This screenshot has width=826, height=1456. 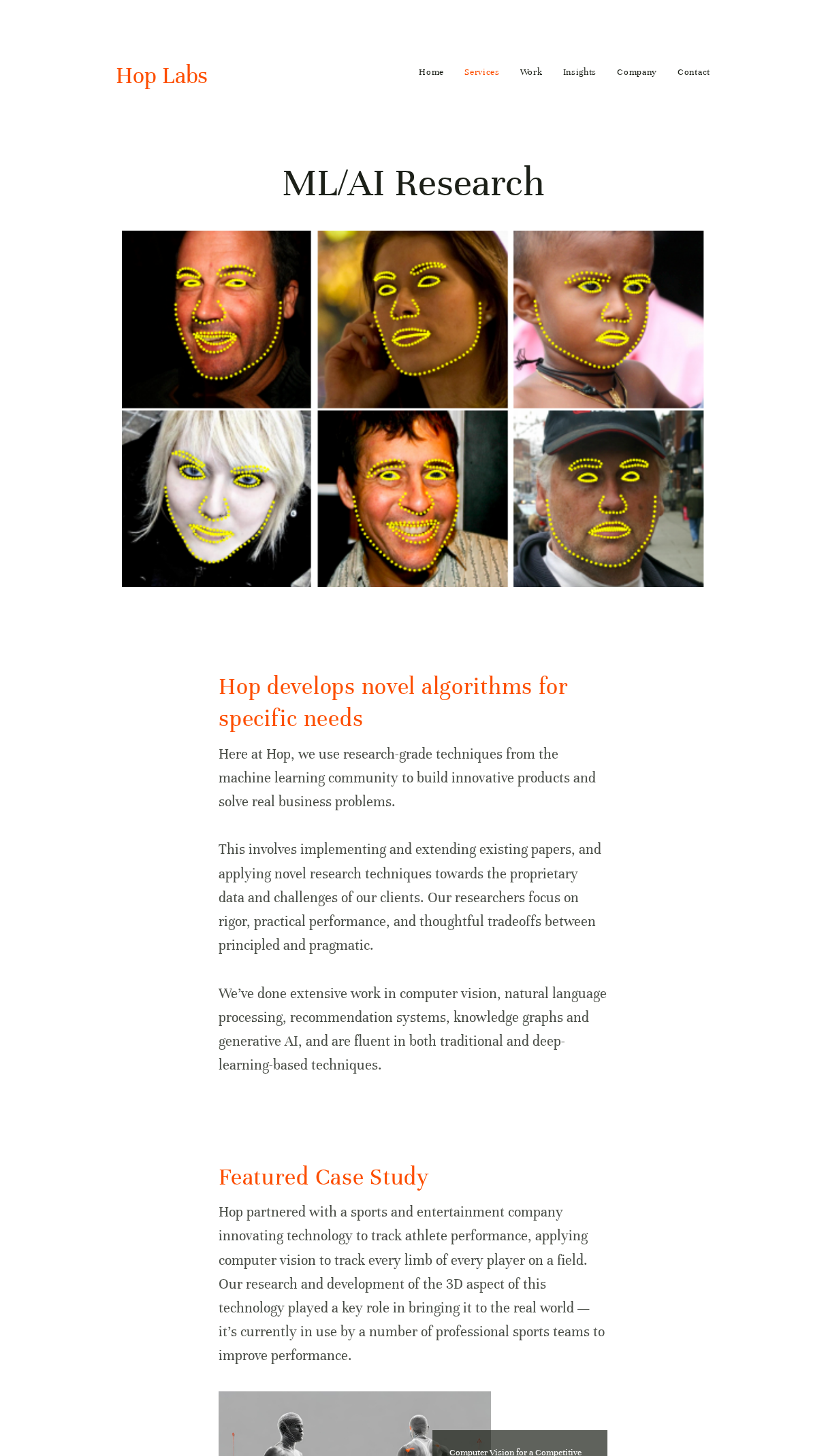 I want to click on p: Hop partnered with a sports and entertainment company innovating technology to track athlete perf..., so click(x=413, y=1284).